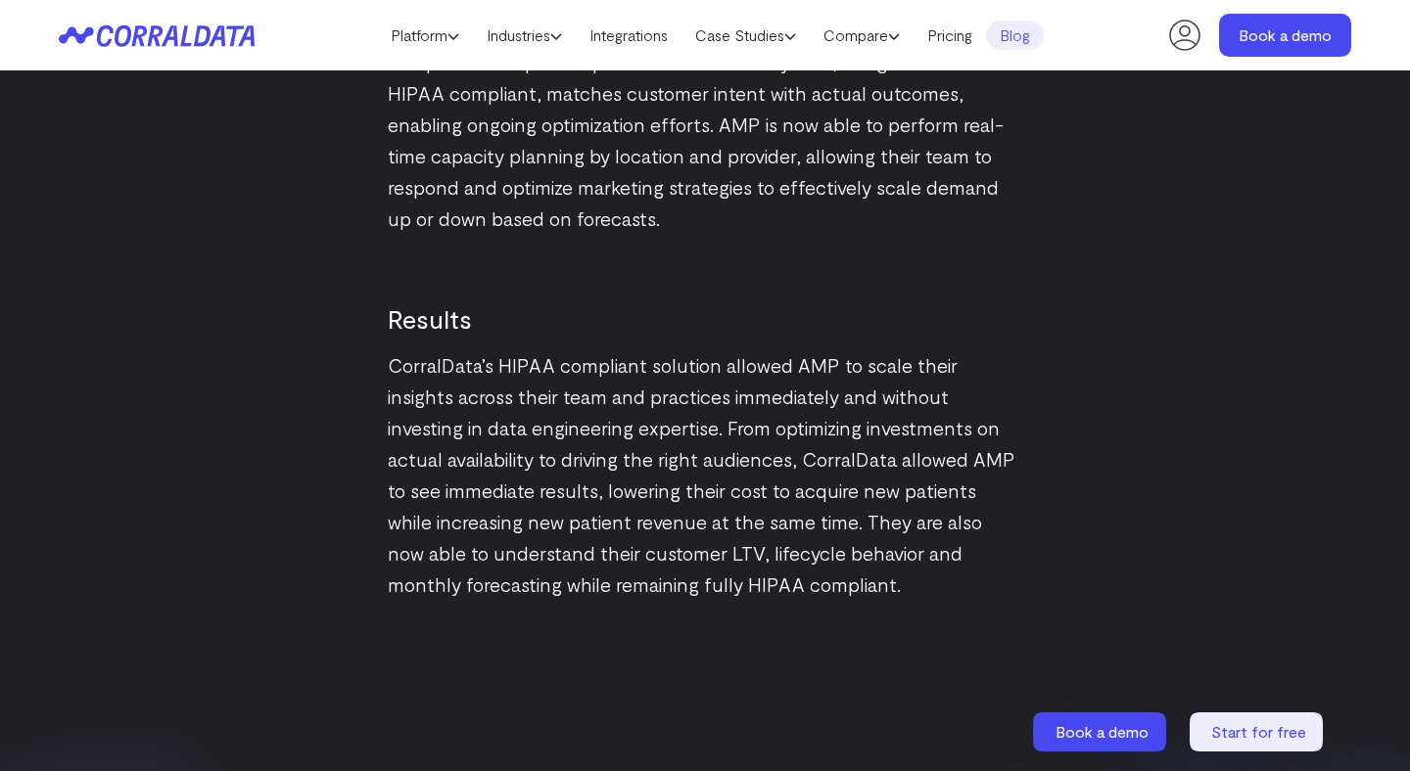 The image size is (1410, 771). What do you see at coordinates (1258, 731) in the screenshot?
I see `span: Start for free` at bounding box center [1258, 731].